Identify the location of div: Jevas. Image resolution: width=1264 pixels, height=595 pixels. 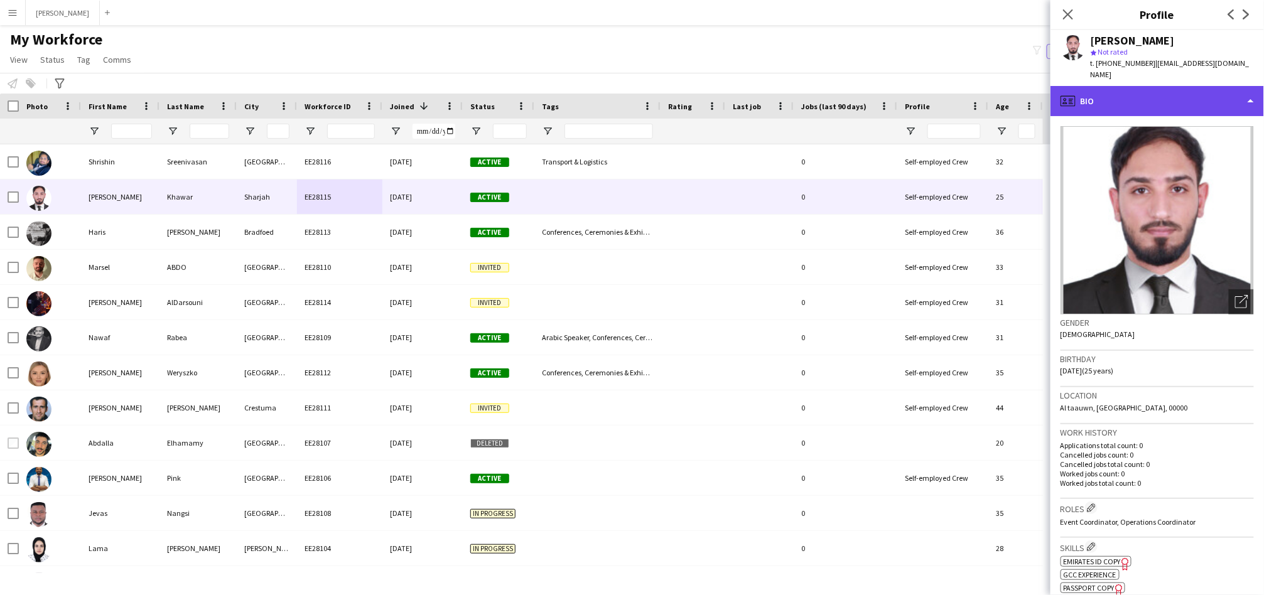
(120, 513).